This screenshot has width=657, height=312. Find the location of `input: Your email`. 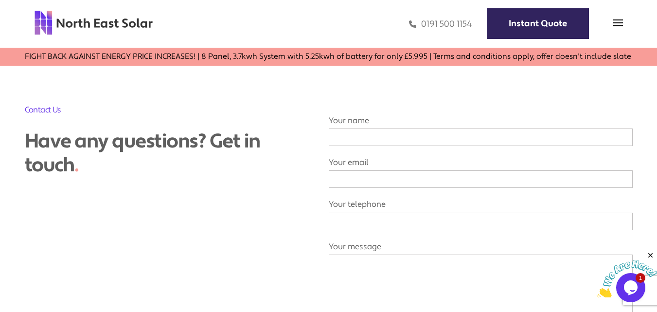

input: Your email is located at coordinates (480, 179).